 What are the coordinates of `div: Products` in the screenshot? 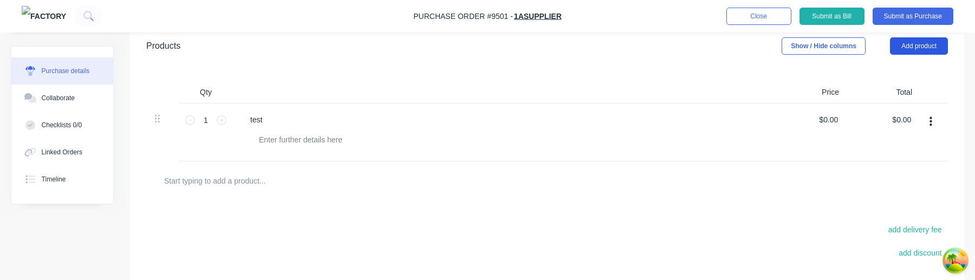 It's located at (163, 46).